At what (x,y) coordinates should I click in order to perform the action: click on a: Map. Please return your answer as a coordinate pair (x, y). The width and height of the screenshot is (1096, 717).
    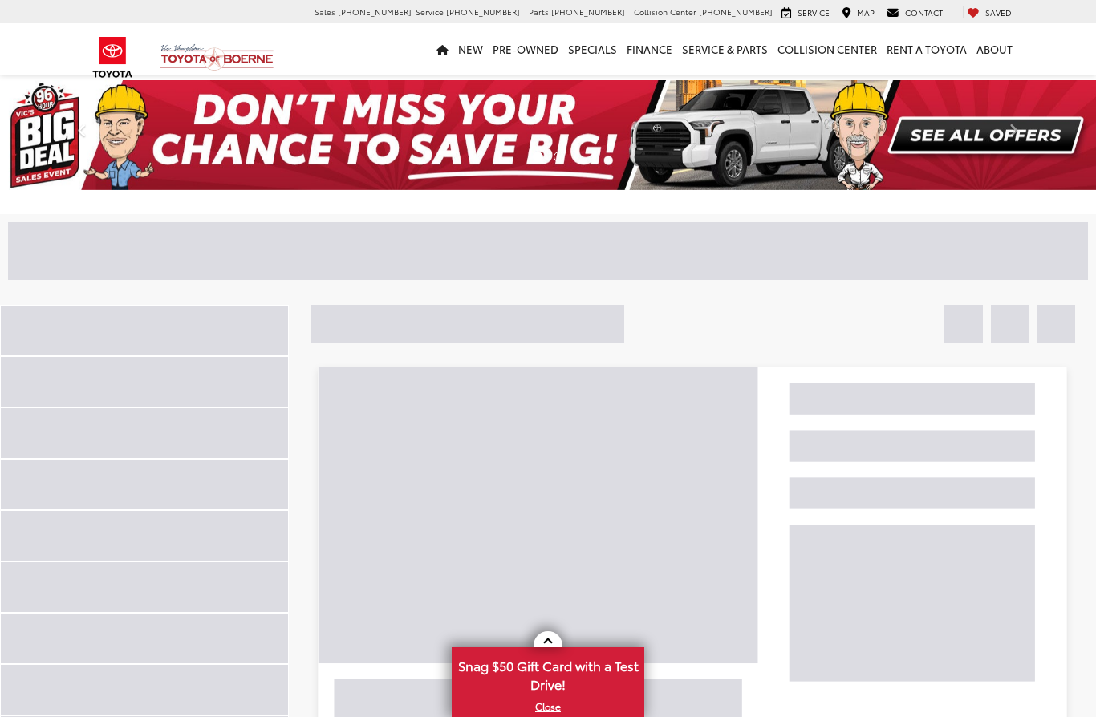
    Looking at the image, I should click on (858, 13).